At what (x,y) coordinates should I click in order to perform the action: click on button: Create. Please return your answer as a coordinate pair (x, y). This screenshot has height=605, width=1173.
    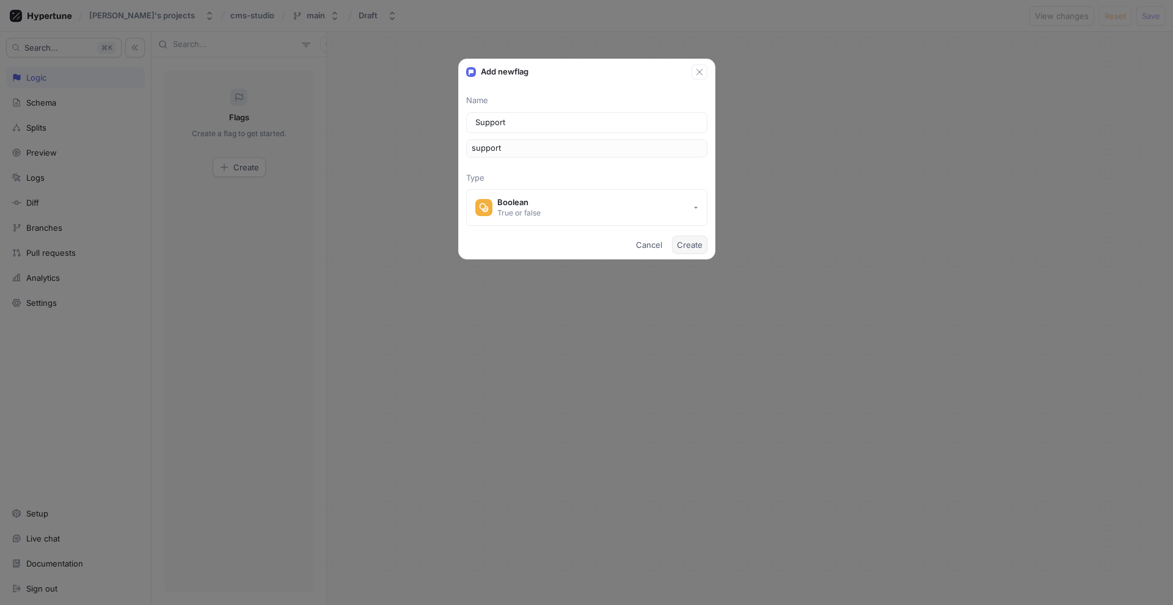
    Looking at the image, I should click on (690, 245).